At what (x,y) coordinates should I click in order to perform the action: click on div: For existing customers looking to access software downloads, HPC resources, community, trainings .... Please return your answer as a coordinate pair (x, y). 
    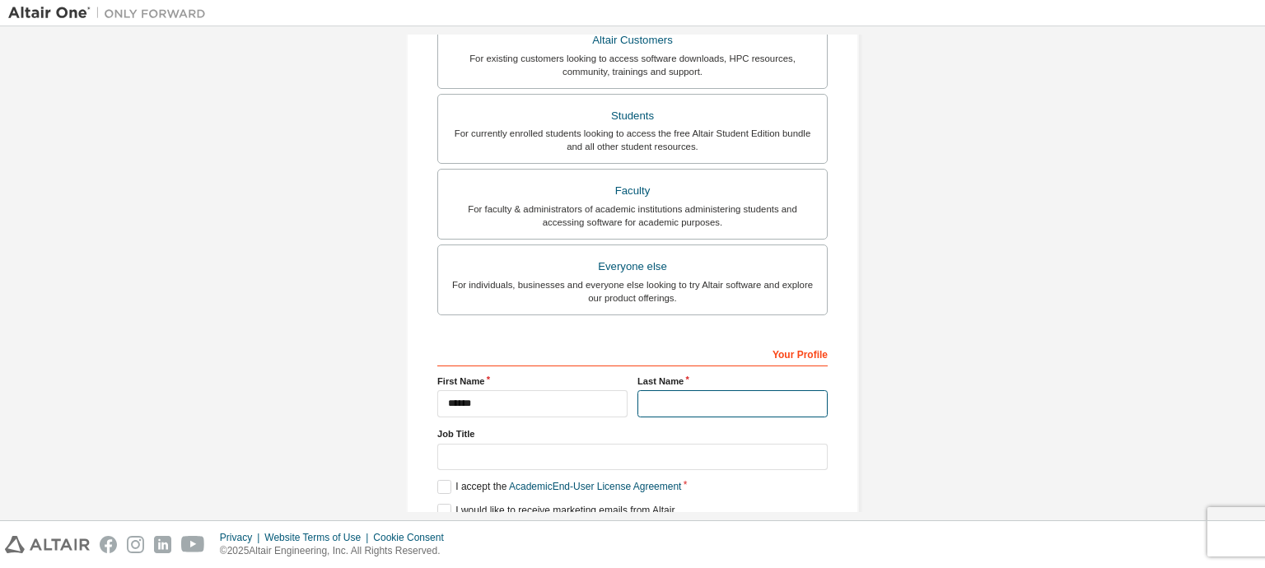
    Looking at the image, I should click on (632, 65).